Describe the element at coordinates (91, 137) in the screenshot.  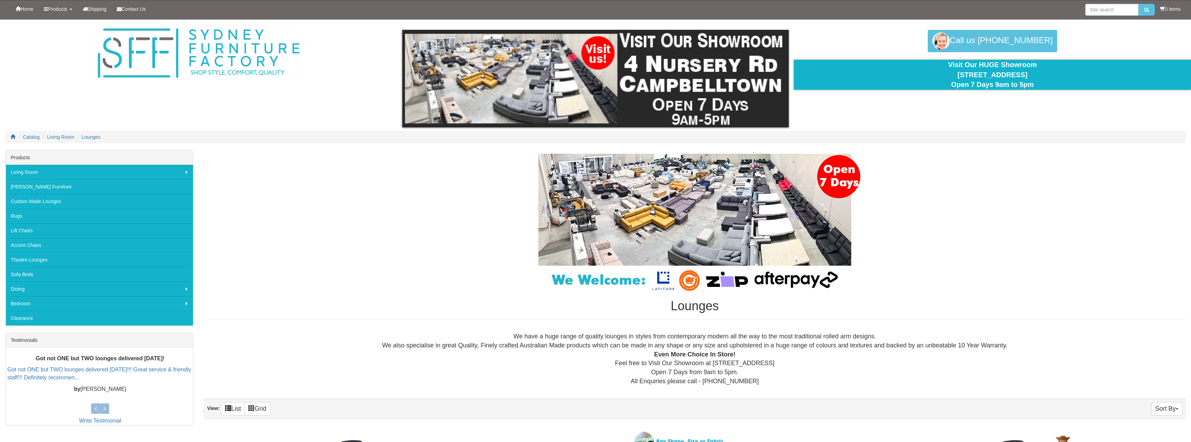
I see `span: Lounges` at that location.